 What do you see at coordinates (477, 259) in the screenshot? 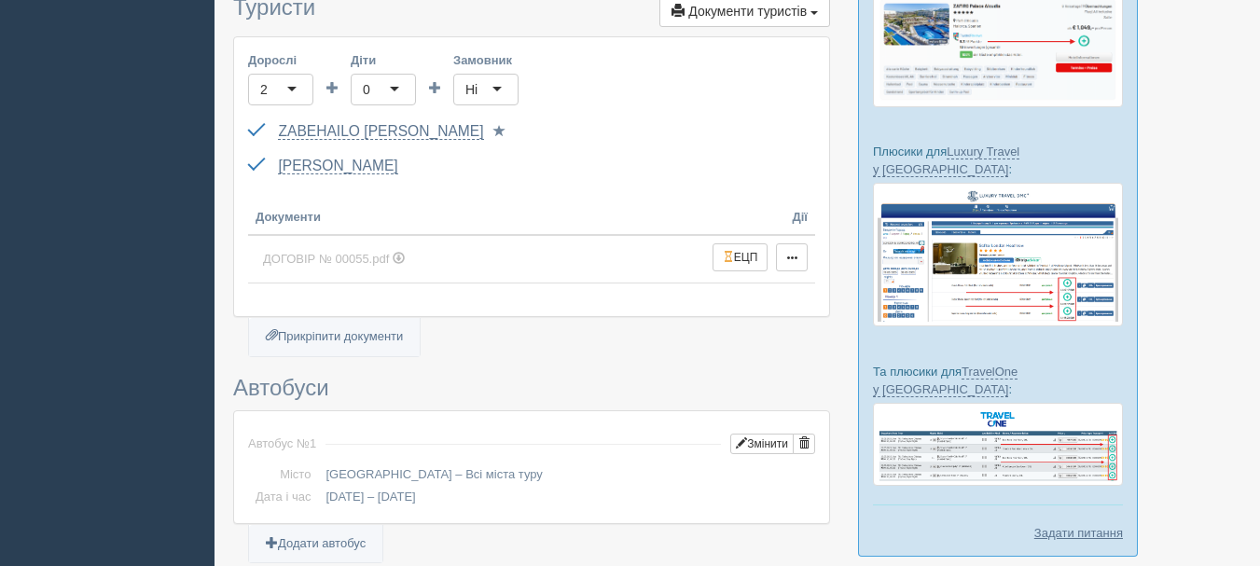
I see `a: ДОГОВІР № 00055.pdf` at bounding box center [477, 259].